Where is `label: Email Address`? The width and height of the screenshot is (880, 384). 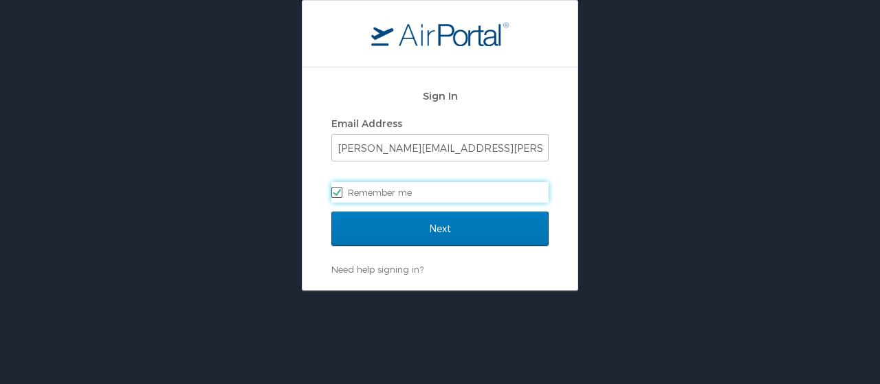 label: Email Address is located at coordinates (366, 123).